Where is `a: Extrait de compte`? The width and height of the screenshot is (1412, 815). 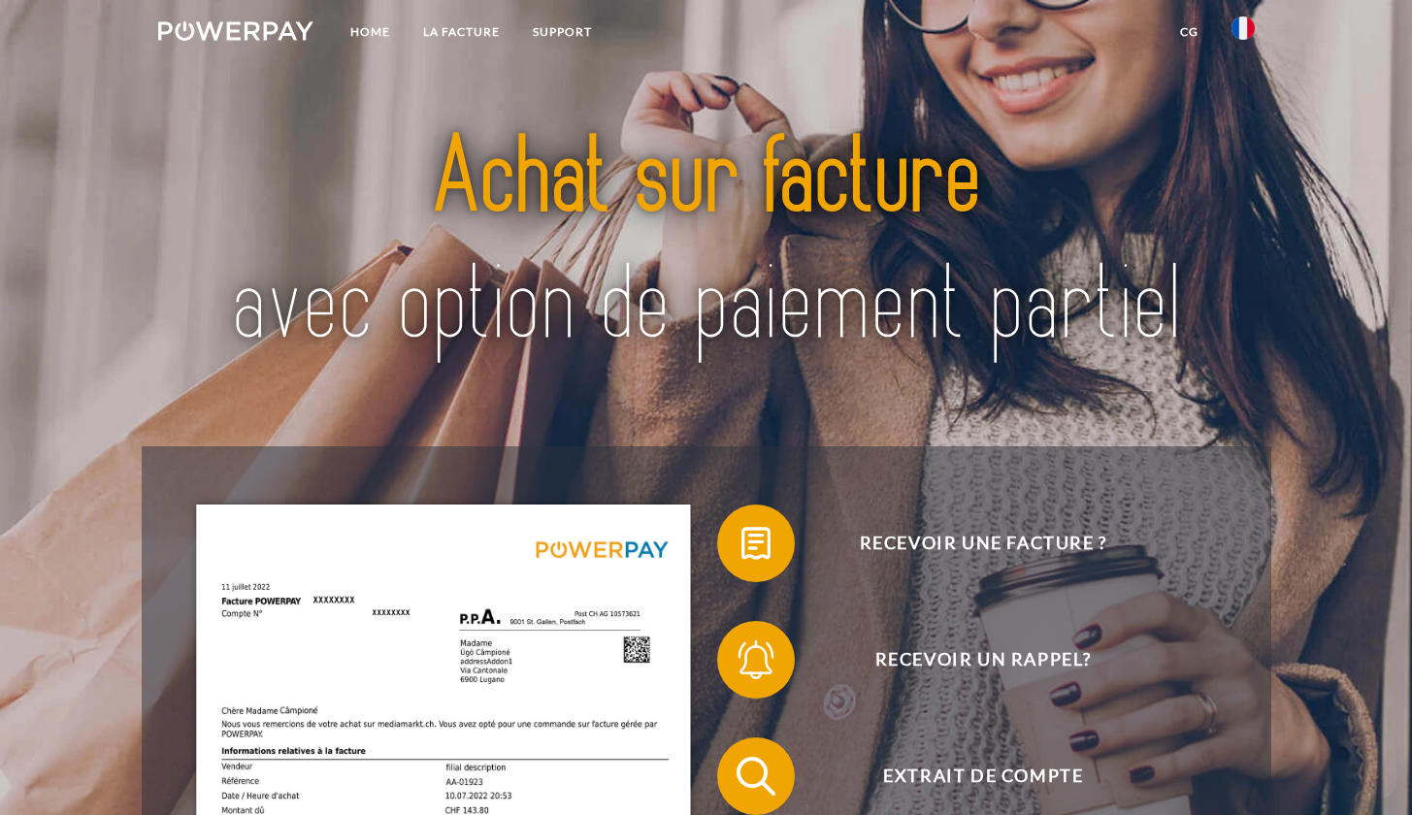 a: Extrait de compte is located at coordinates (969, 776).